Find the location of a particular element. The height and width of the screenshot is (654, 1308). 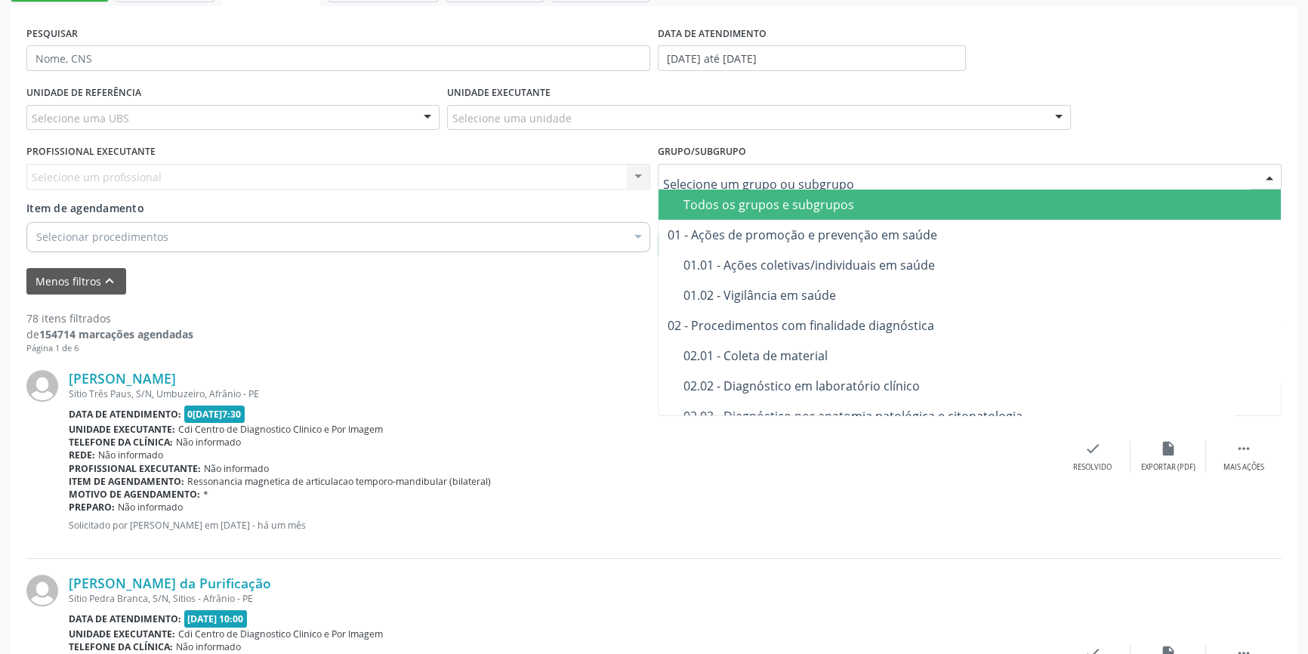

img: img is located at coordinates (42, 590).